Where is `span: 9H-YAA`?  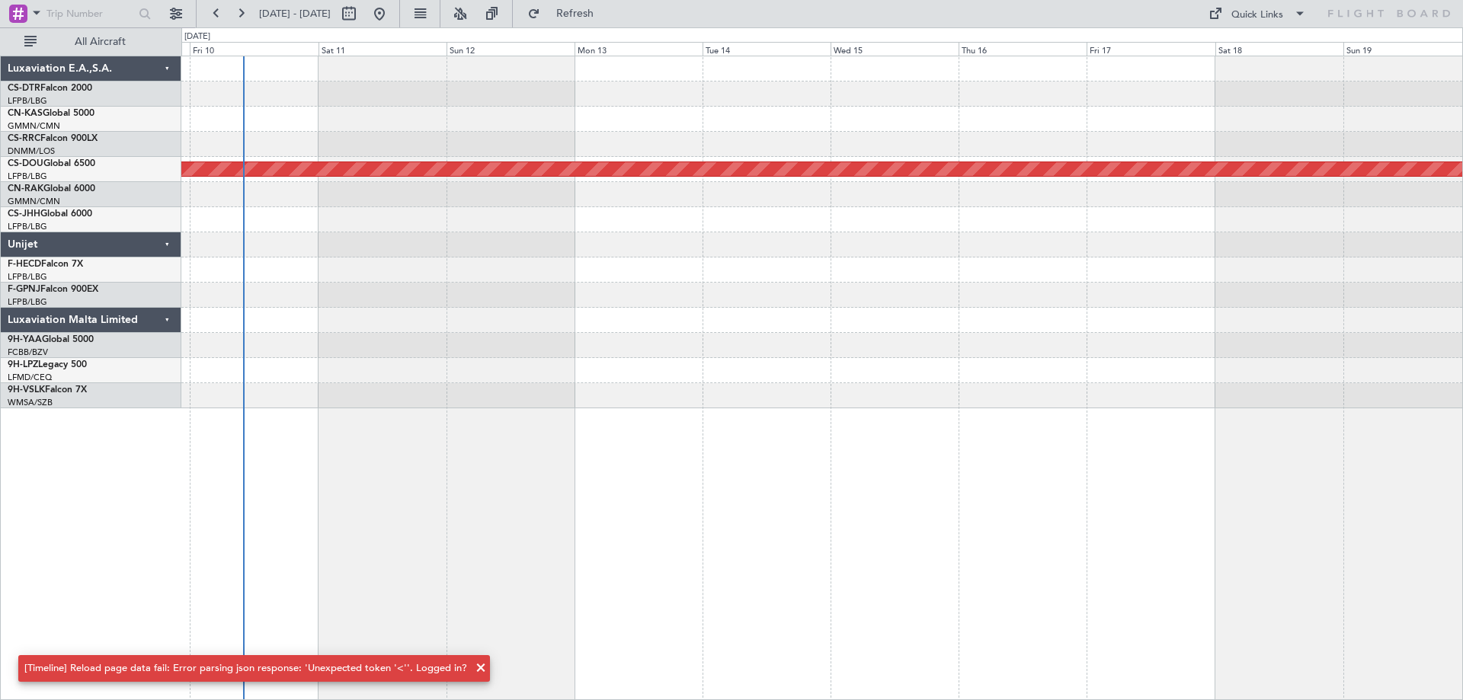 span: 9H-YAA is located at coordinates (24, 340).